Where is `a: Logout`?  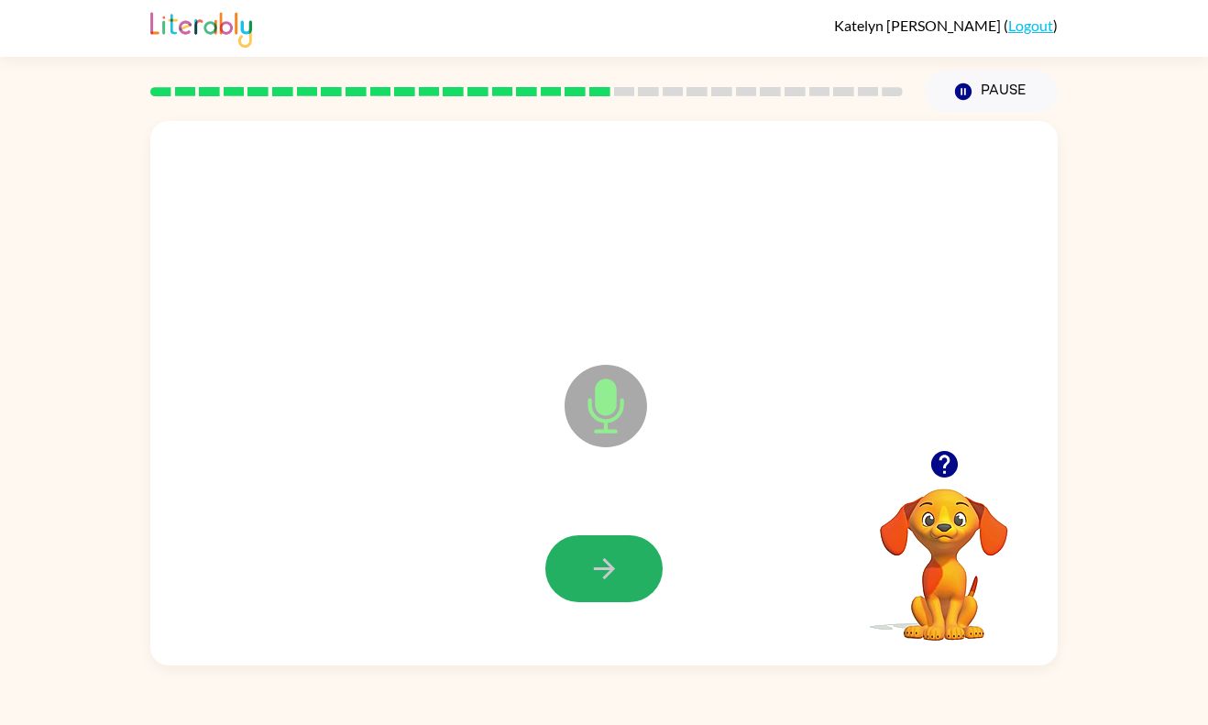
a: Logout is located at coordinates (1030, 25).